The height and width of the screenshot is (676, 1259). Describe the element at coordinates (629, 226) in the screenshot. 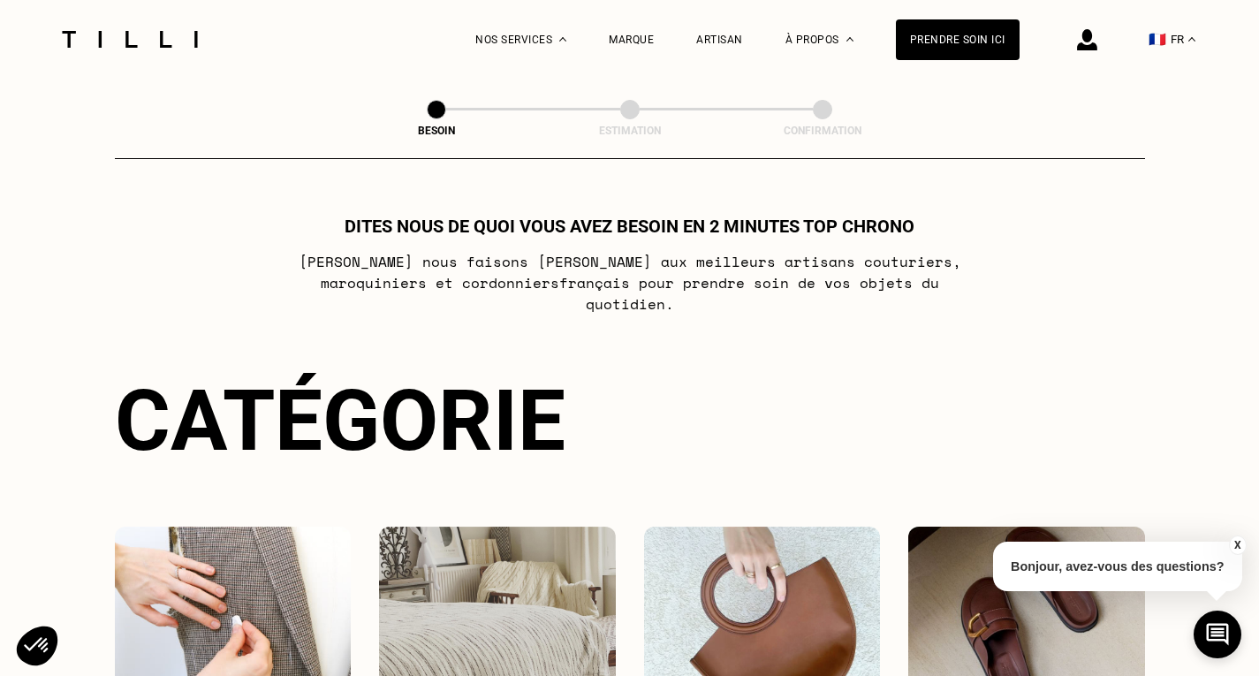

I see `h1: Dites nous de quoi vous avez besoin en 2 minutes top chrono` at that location.